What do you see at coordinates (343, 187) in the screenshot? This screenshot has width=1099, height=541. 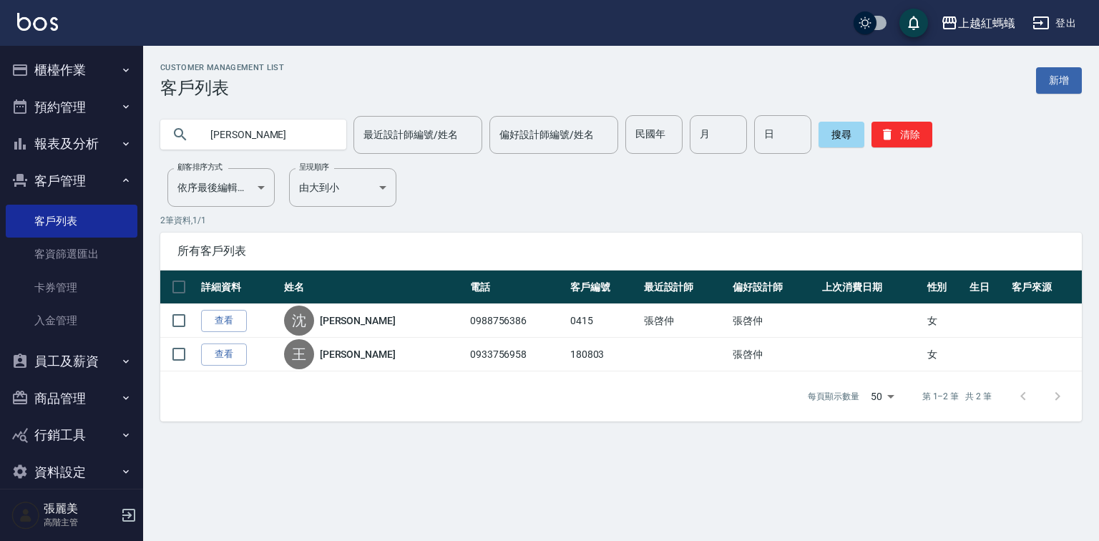 I see `div: 由大到小` at bounding box center [343, 187].